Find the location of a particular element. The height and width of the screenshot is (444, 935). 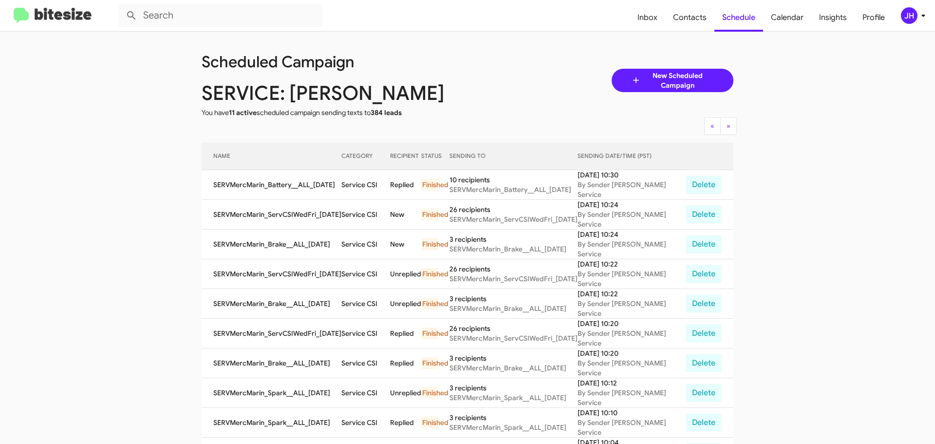

th: SENDING DATE/TIME (PST) is located at coordinates (632, 156).